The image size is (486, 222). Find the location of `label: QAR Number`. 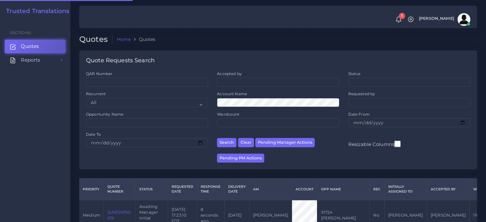

label: QAR Number is located at coordinates (99, 73).